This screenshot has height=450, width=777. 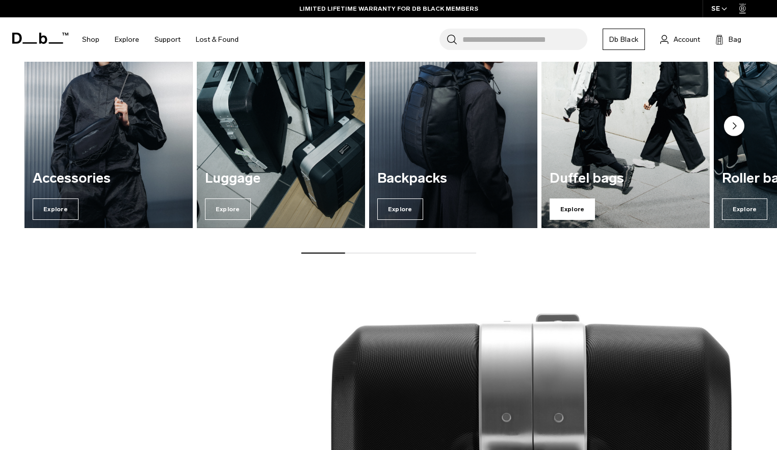 I want to click on a: Backpacks Explore, so click(x=453, y=114).